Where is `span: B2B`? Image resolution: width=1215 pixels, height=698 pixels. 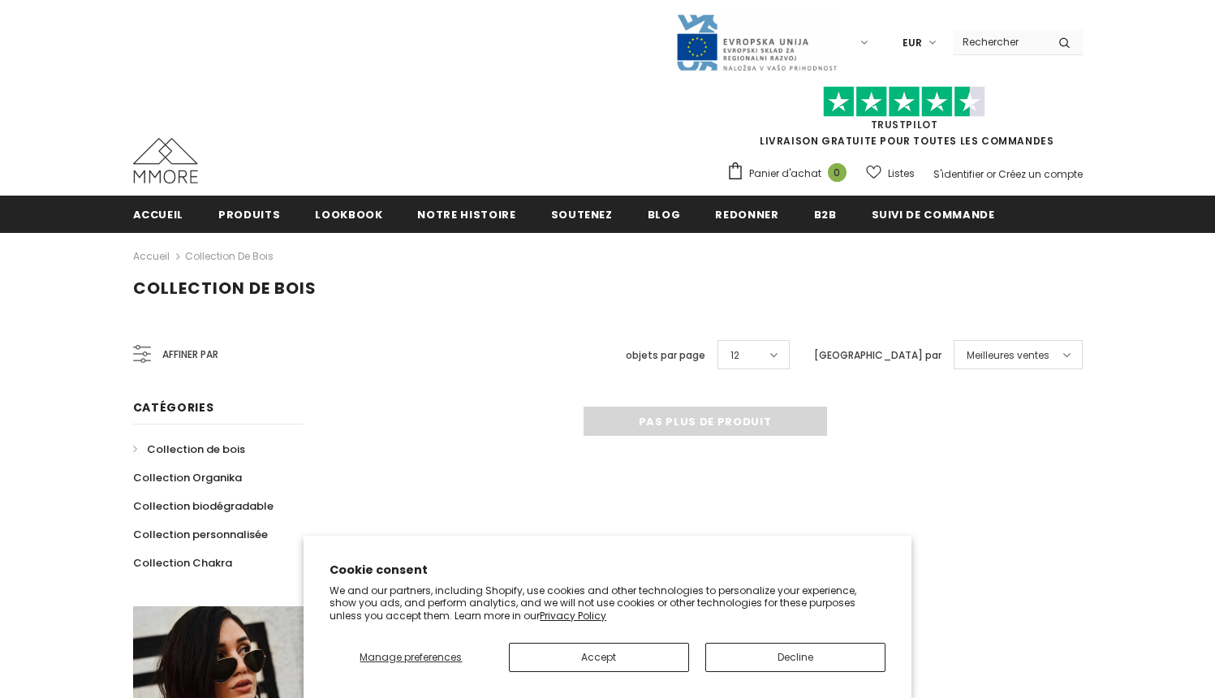
span: B2B is located at coordinates (825, 214).